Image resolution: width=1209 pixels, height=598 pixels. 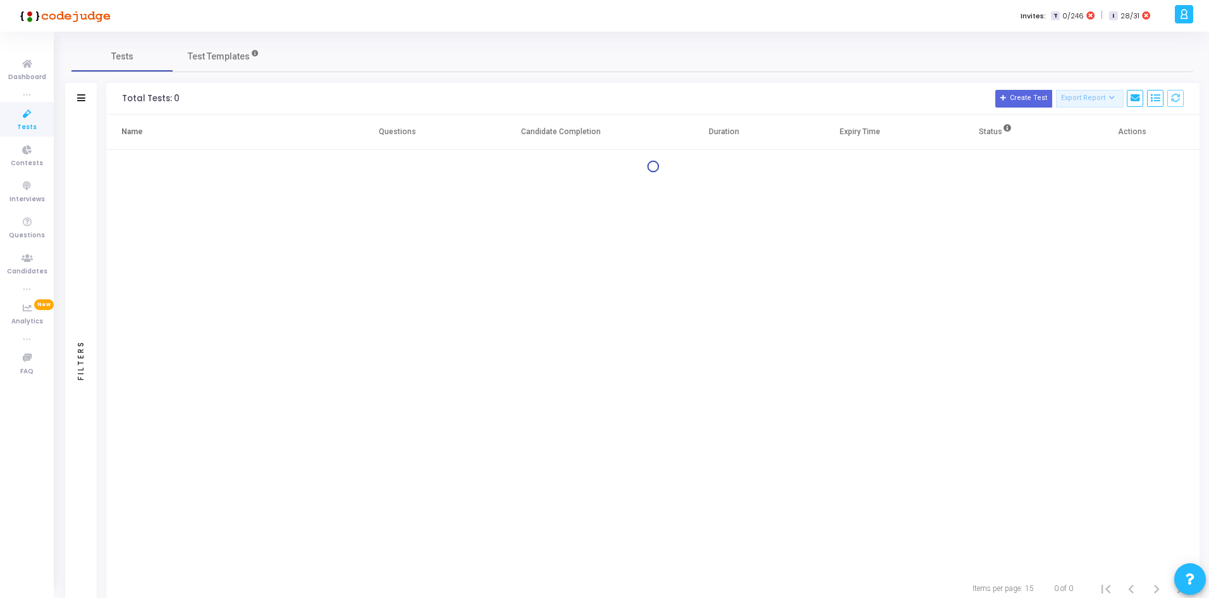 I want to click on span: Contests, so click(x=27, y=163).